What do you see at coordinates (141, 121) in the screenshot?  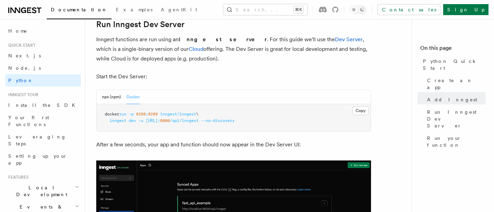 I see `span: -u` at bounding box center [141, 121].